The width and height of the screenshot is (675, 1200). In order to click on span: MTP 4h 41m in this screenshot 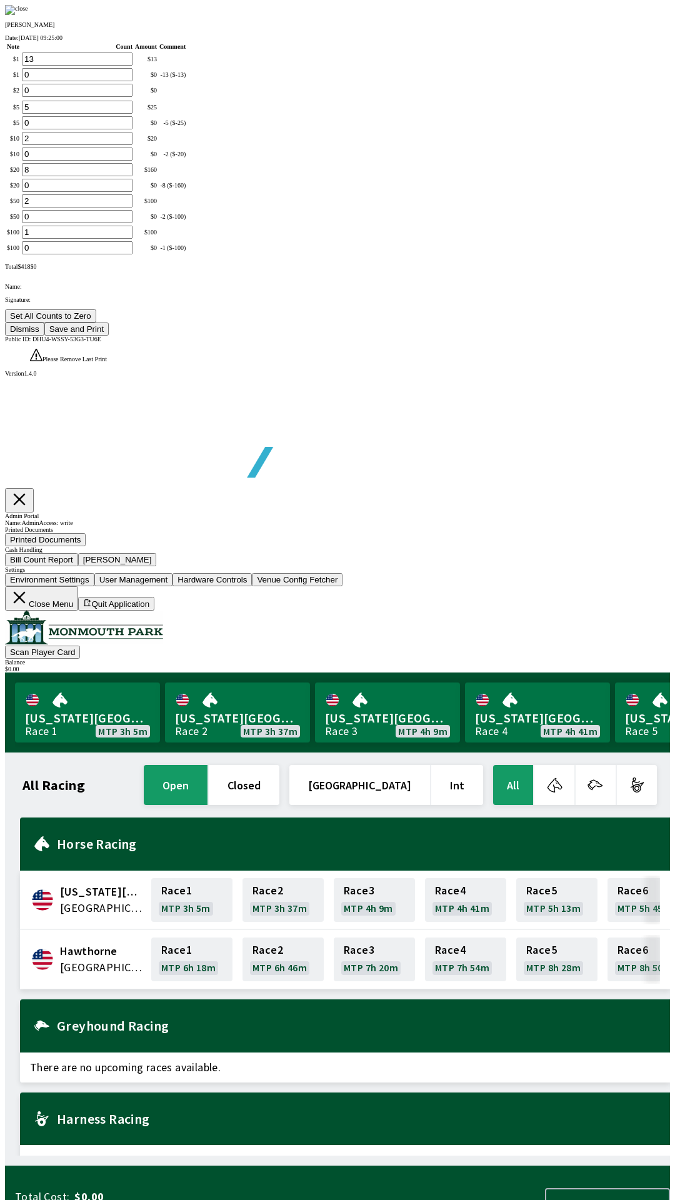, I will do `click(570, 731)`.